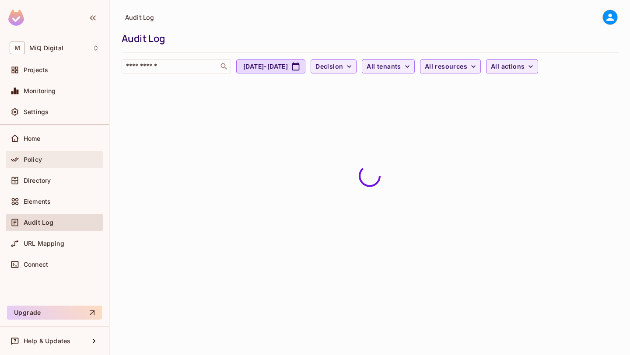  I want to click on button: Upgrade, so click(54, 313).